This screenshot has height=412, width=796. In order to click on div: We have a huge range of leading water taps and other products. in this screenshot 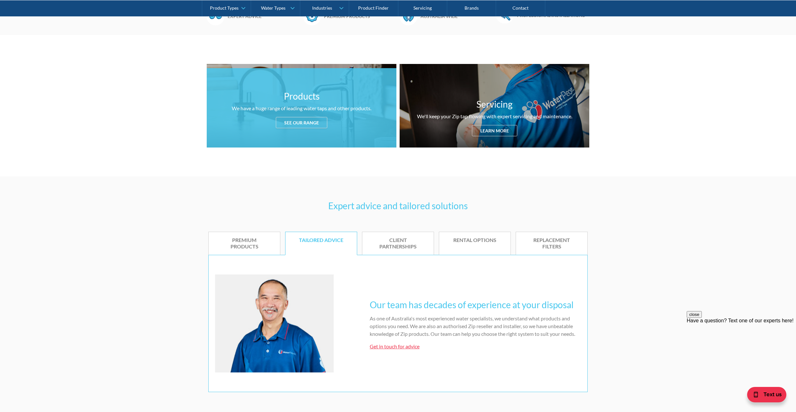, I will do `click(301, 108)`.